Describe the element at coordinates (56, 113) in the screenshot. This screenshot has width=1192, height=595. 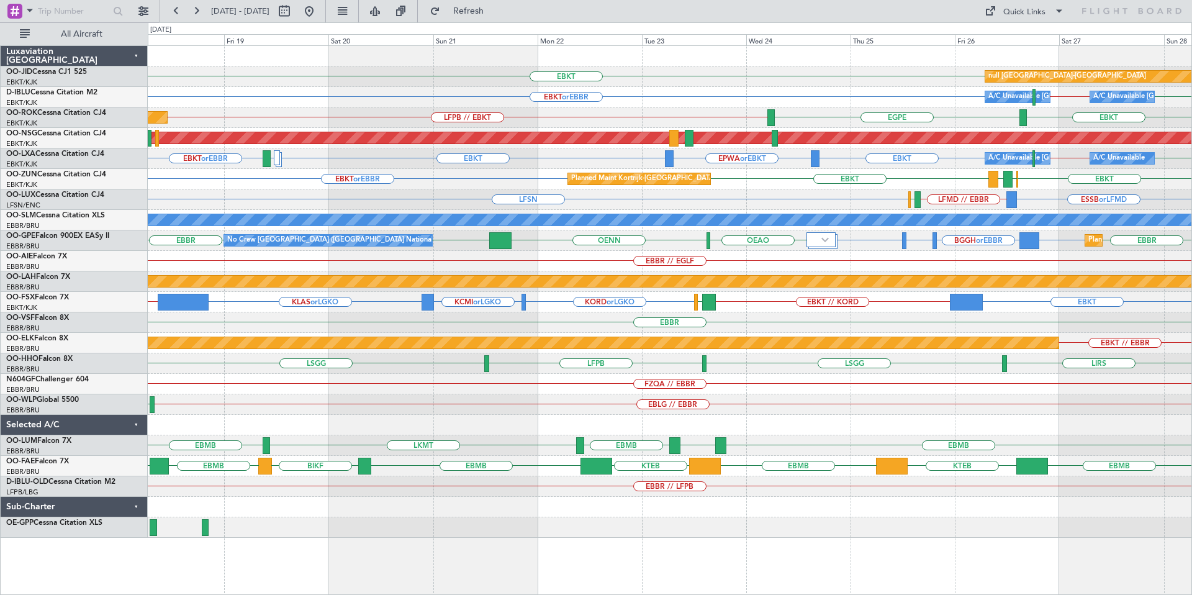
I see `a: OO-ROKCessna Citation CJ4` at that location.